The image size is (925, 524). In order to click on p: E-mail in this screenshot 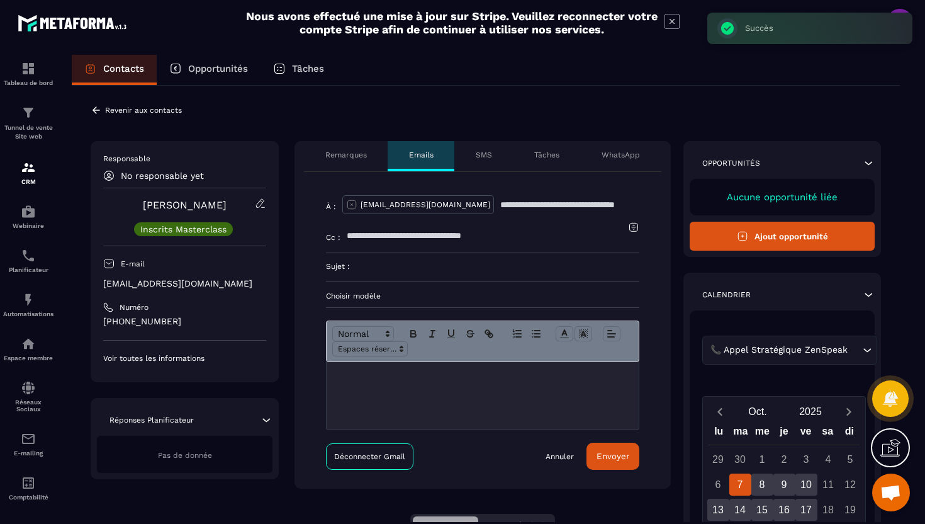, I will do `click(133, 264)`.